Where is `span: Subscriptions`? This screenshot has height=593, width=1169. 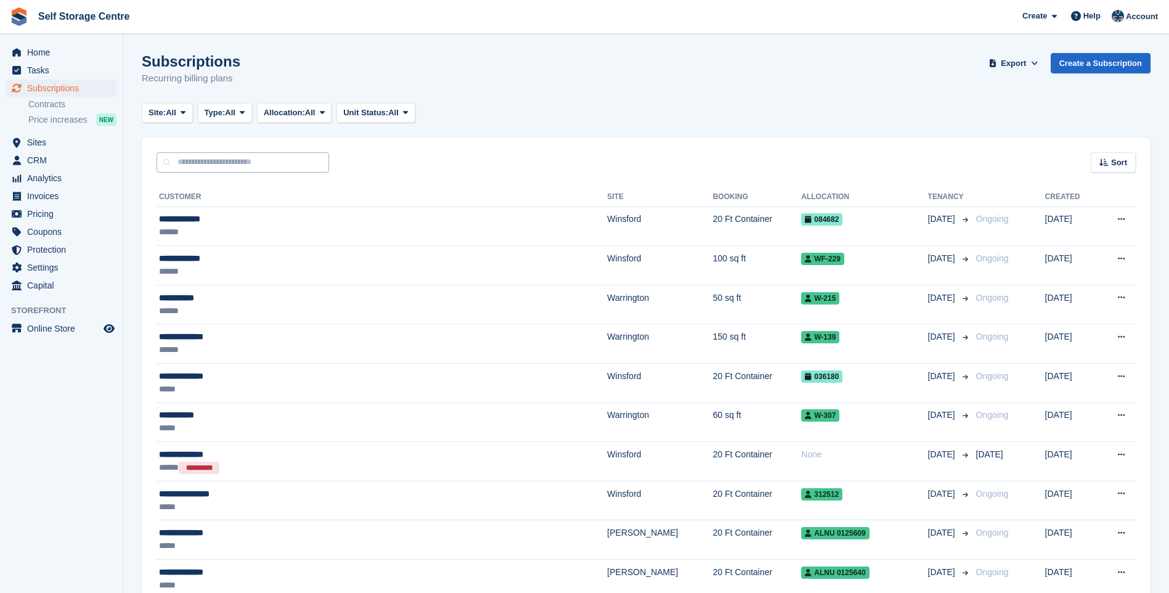 span: Subscriptions is located at coordinates (64, 88).